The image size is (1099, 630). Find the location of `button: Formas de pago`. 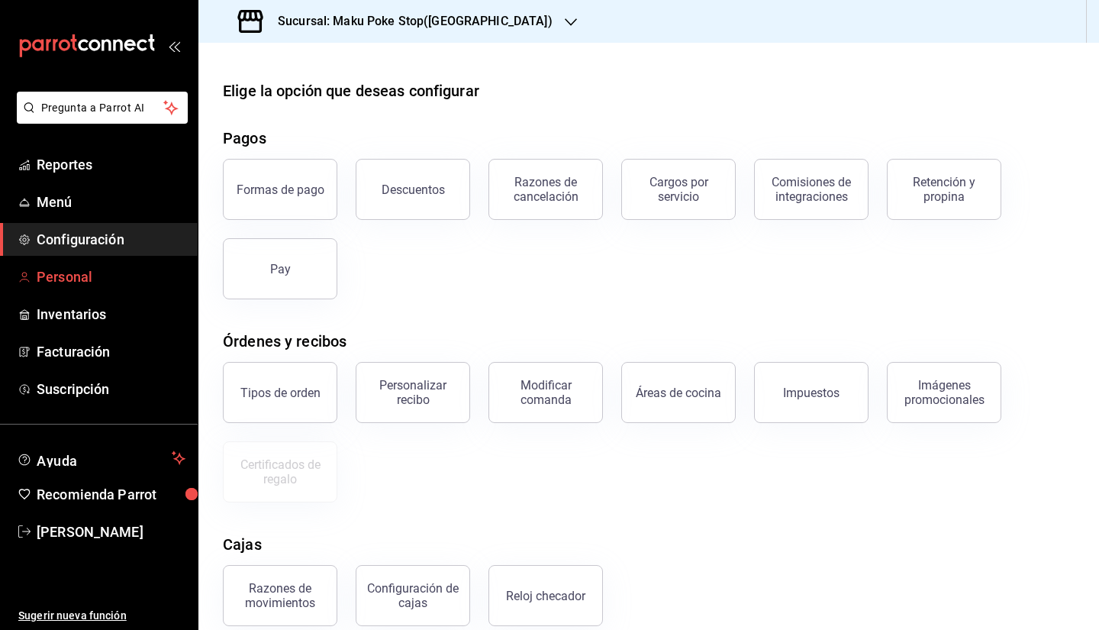

button: Formas de pago is located at coordinates (280, 189).